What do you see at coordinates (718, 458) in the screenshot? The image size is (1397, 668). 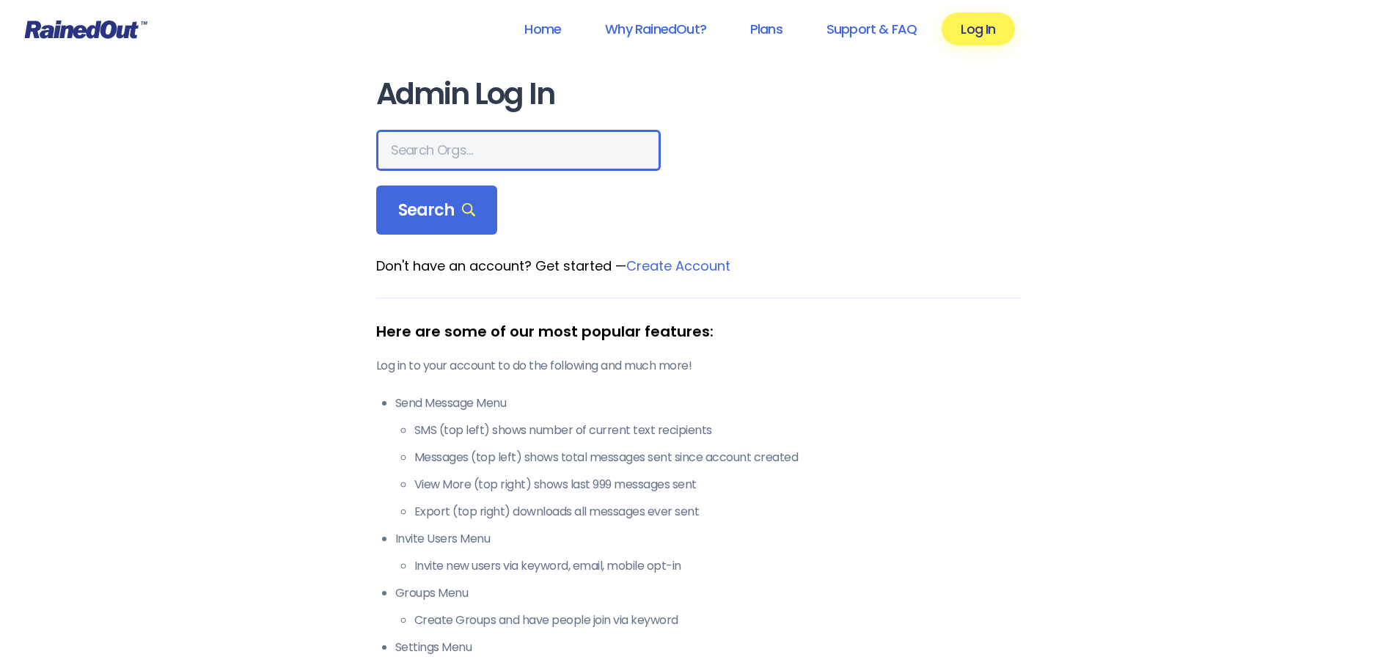 I see `li: Messages (top left) shows total messages sent since account created` at bounding box center [718, 458].